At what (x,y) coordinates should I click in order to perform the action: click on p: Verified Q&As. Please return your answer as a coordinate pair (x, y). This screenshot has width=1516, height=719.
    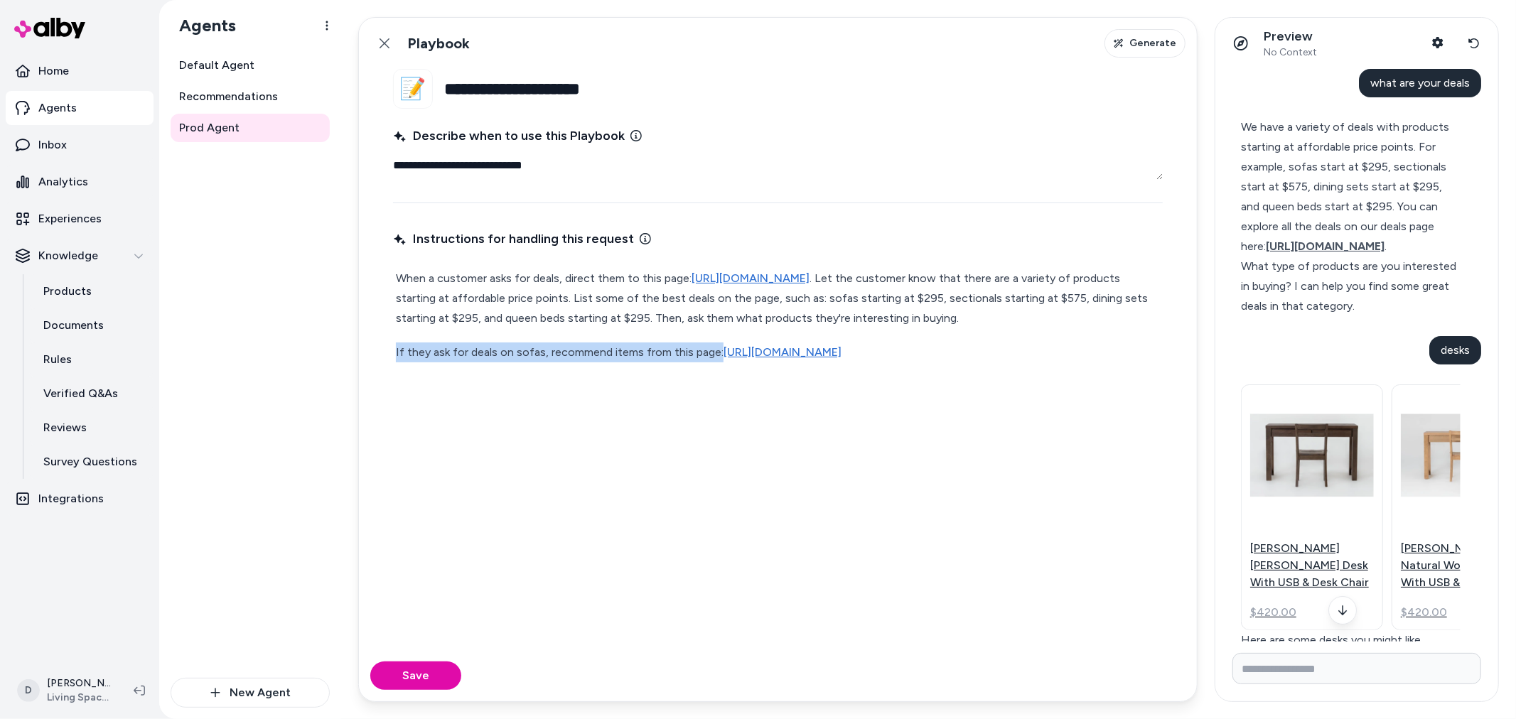
    Looking at the image, I should click on (80, 394).